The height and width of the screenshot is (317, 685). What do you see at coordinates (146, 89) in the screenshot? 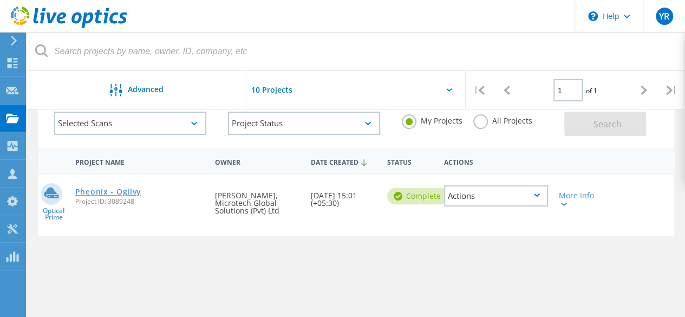
I see `span: Advanced` at bounding box center [146, 89].